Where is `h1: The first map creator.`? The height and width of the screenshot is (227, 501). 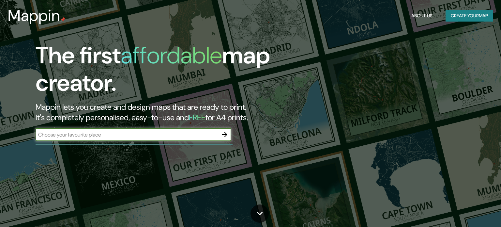
h1: The first map creator. is located at coordinates (161, 72).